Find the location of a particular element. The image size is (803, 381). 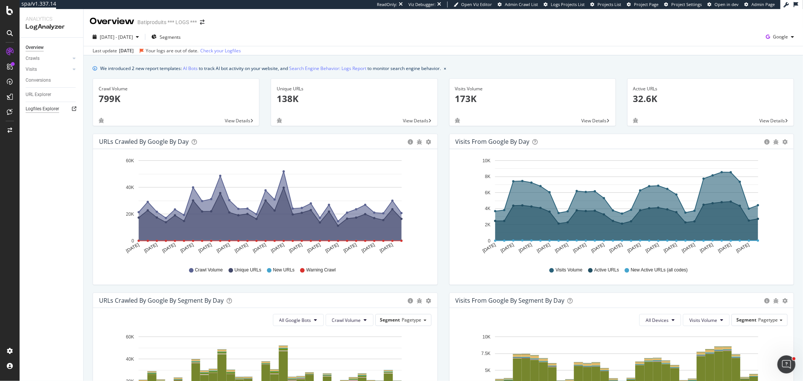

a: Overview is located at coordinates (52, 47).